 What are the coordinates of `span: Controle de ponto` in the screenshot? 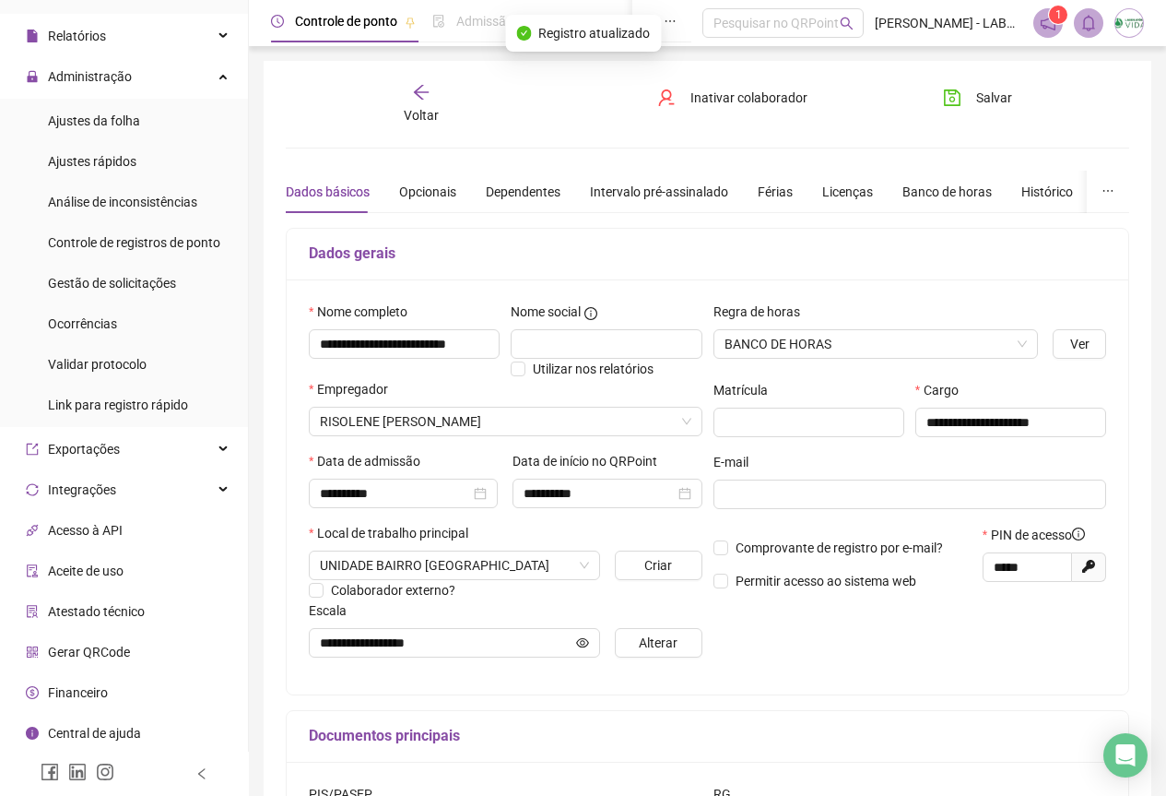 It's located at (346, 21).